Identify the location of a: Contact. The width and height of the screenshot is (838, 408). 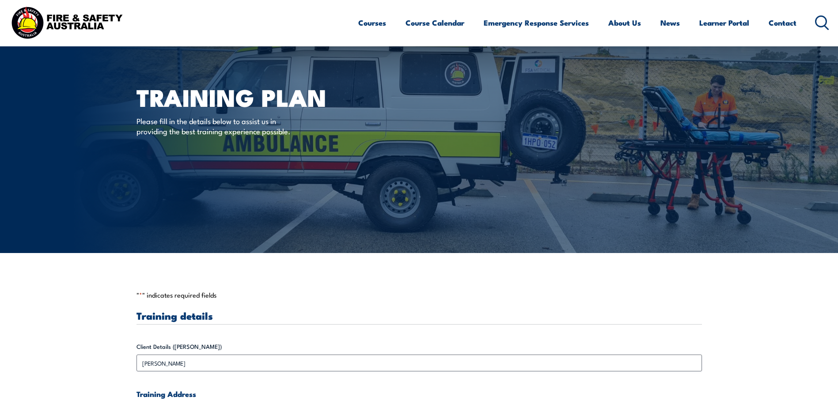
(783, 23).